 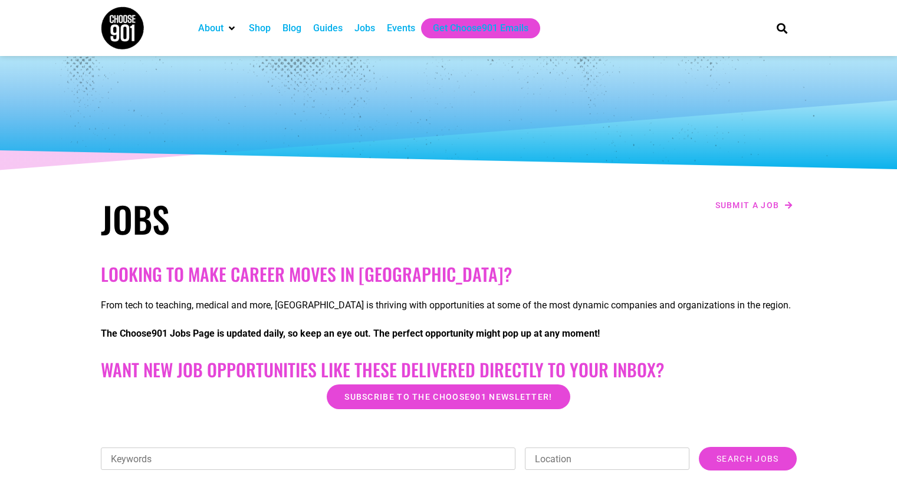 What do you see at coordinates (365, 28) in the screenshot?
I see `a: Jobs` at bounding box center [365, 28].